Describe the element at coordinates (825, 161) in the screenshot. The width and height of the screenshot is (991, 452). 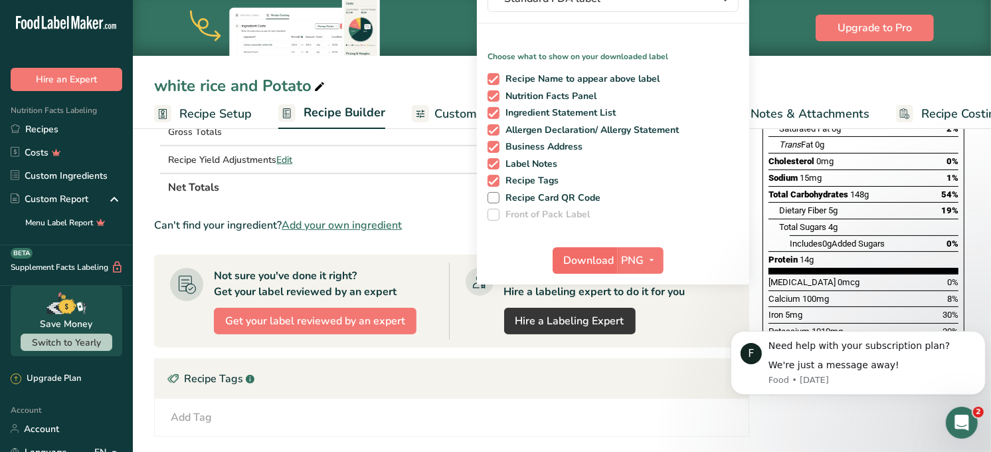
I see `span: 0mg` at that location.